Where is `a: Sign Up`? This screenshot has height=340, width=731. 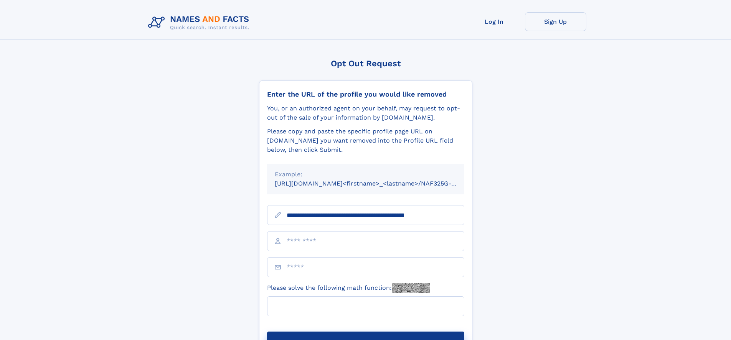
a: Sign Up is located at coordinates (556, 21).